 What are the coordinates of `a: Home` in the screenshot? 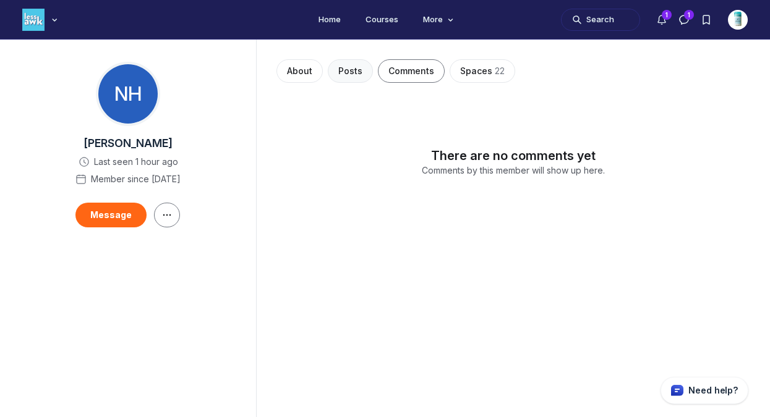 It's located at (329, 20).